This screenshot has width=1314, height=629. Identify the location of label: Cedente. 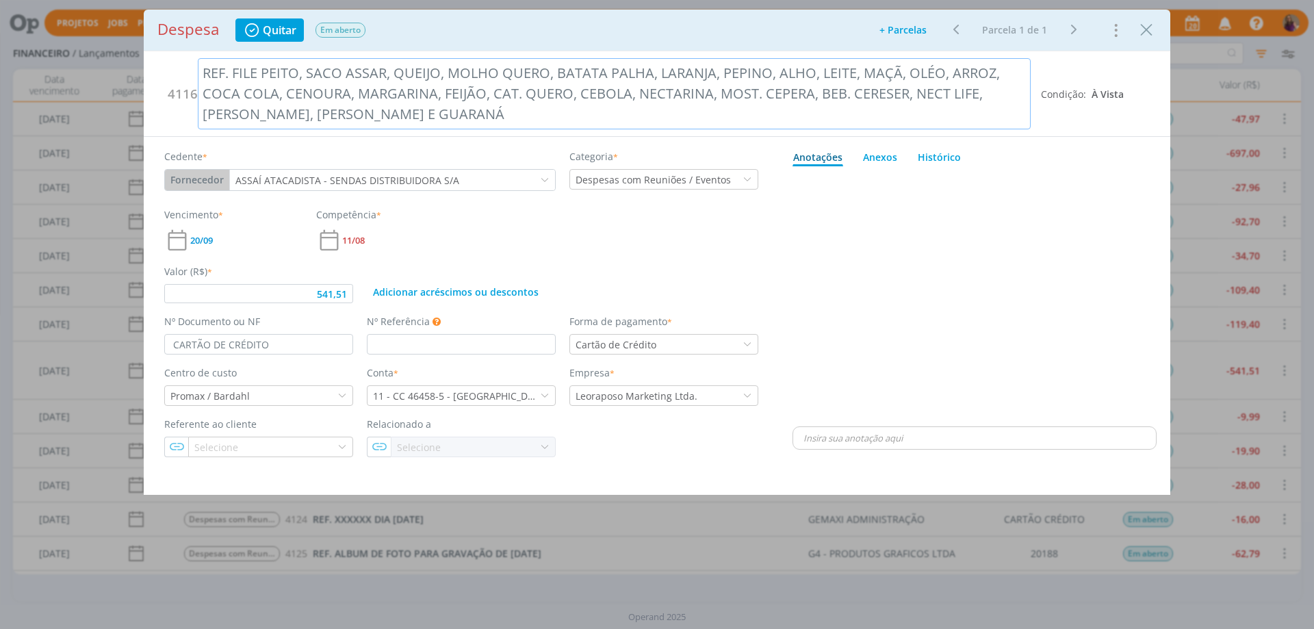
(185, 156).